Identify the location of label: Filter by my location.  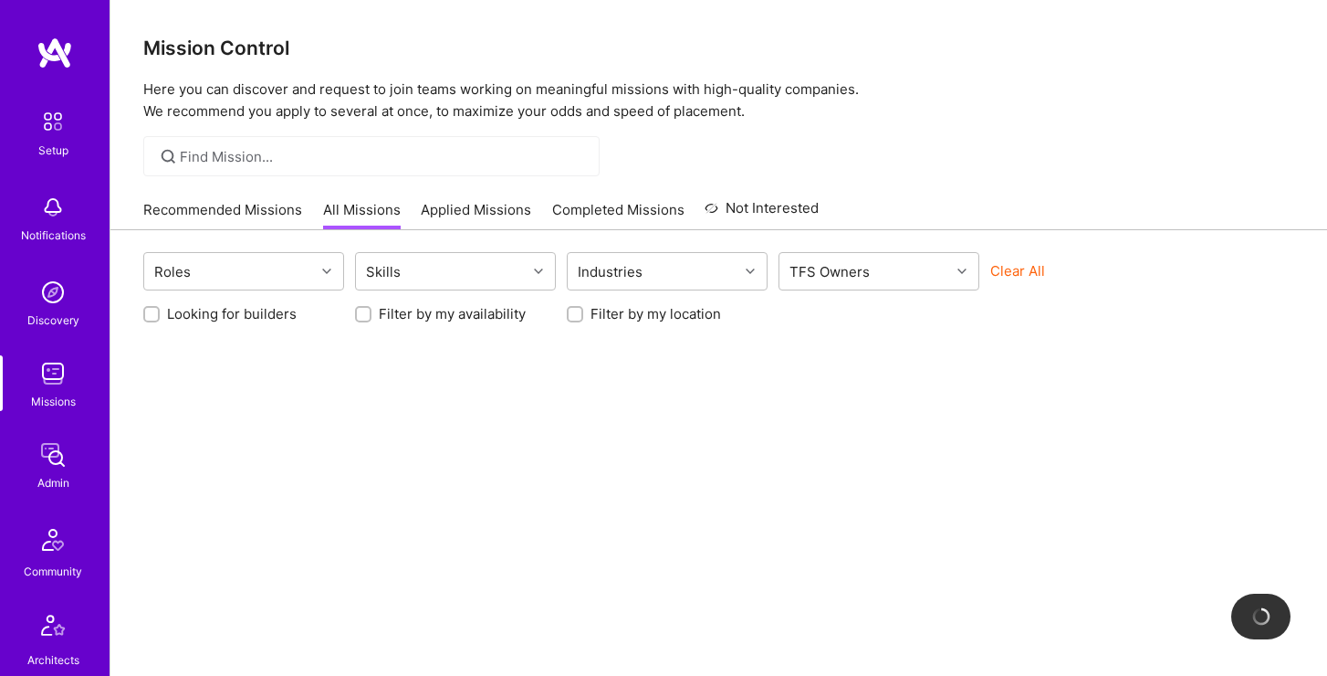
(655, 313).